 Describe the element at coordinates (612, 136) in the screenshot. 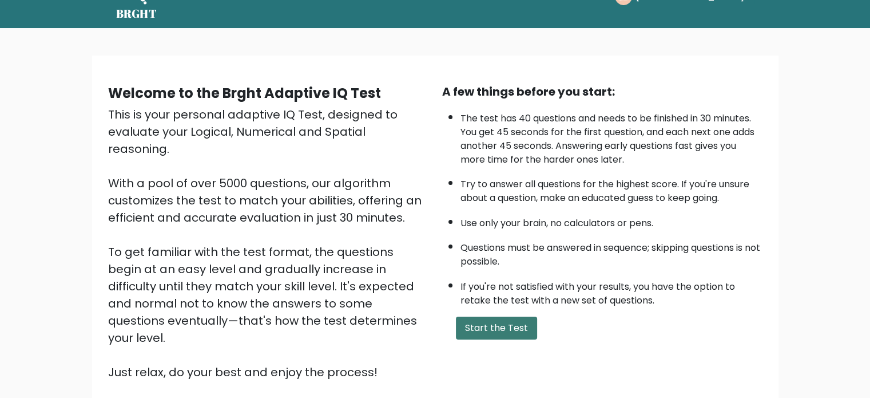

I see `li: The test has 40 questions and needs to be finished in 30 minutes. You get 45 seconds for the firs...` at that location.